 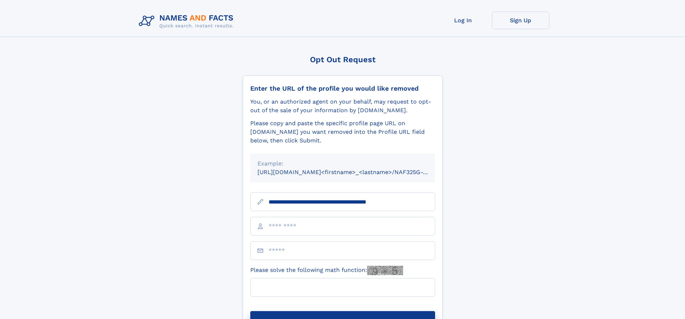 I want to click on a: Sign Up, so click(x=521, y=20).